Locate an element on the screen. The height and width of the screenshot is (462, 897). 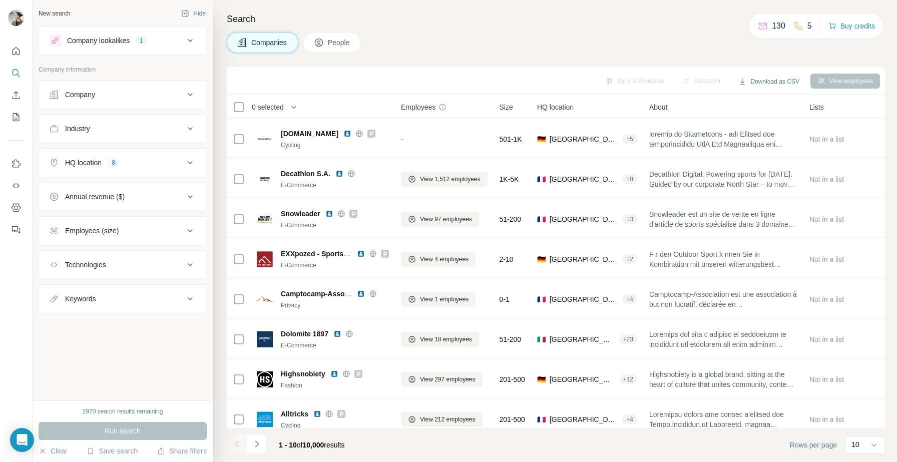
span: Size is located at coordinates (506, 107).